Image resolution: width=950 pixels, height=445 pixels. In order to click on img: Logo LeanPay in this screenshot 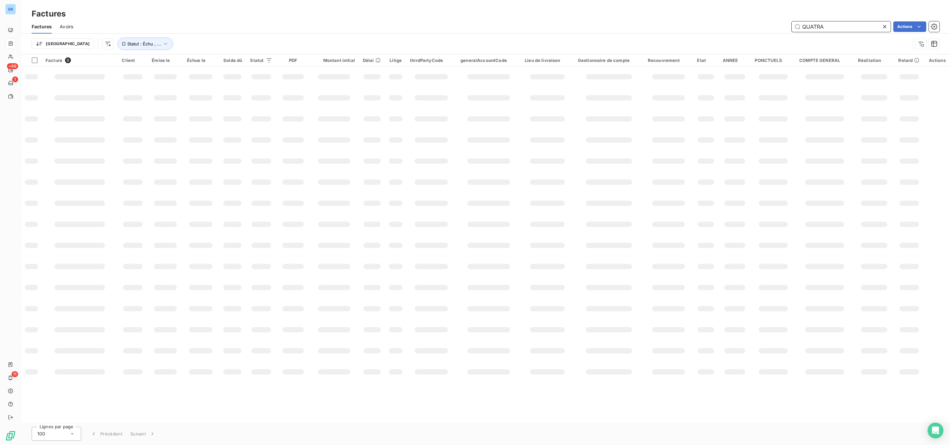, I will do `click(11, 436)`.